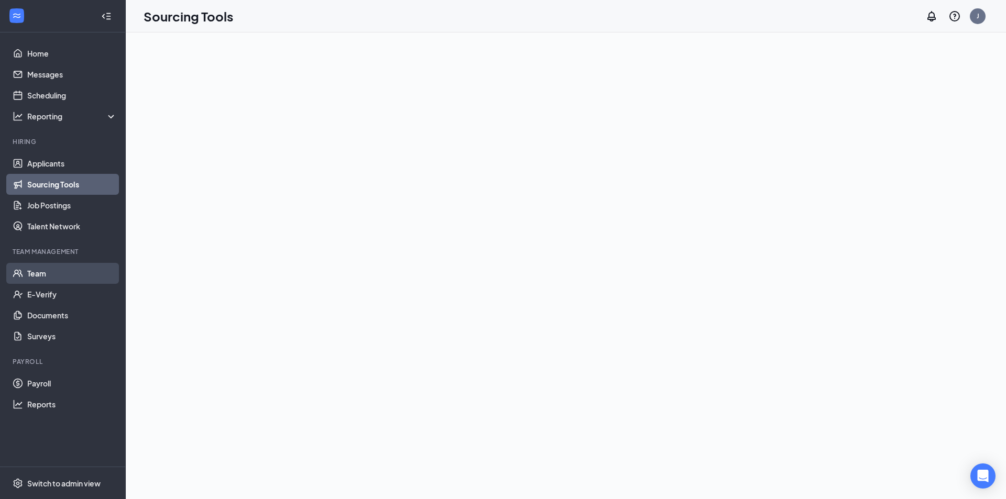 The image size is (1006, 499). I want to click on a: Messages, so click(72, 74).